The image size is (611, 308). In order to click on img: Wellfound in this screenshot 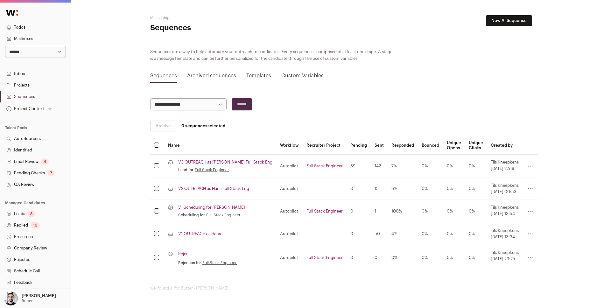, I will do `click(12, 13)`.